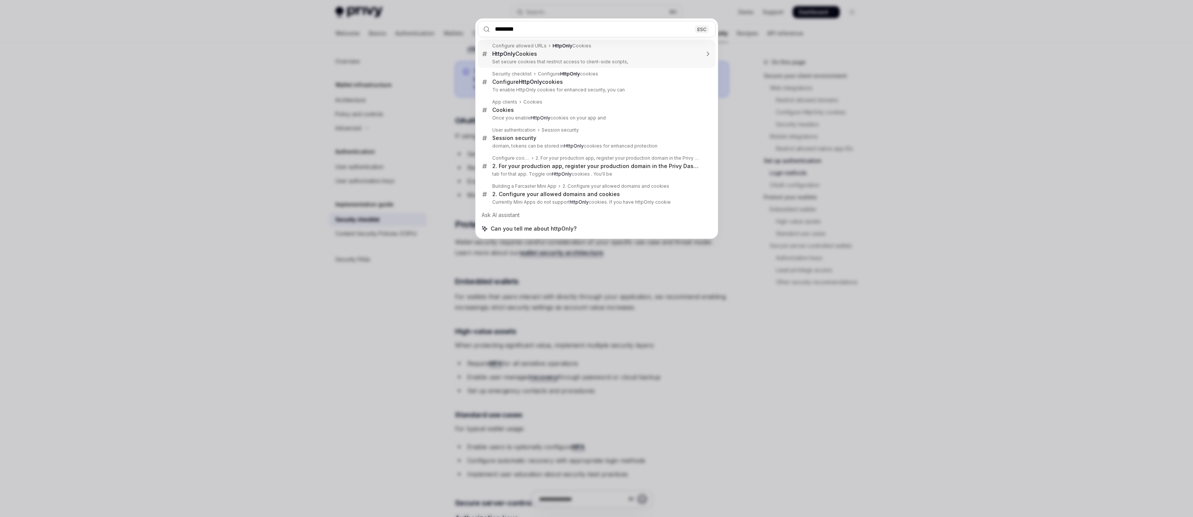  What do you see at coordinates (596, 90) in the screenshot?
I see `p: To enable HttpOnly cookies for enhanced security, you can` at bounding box center [596, 90].